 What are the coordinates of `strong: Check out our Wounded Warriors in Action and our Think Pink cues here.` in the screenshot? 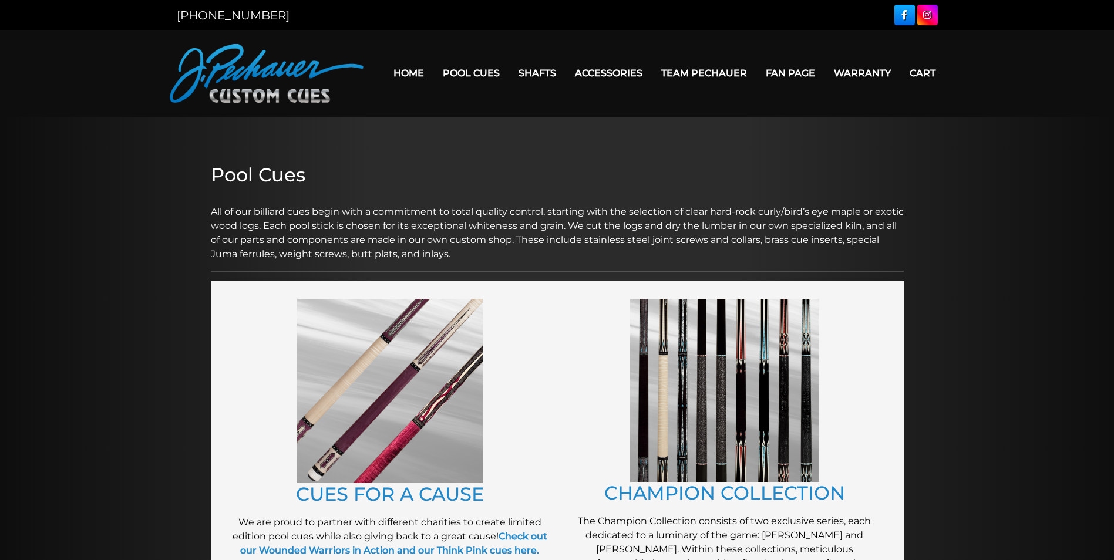 It's located at (393, 543).